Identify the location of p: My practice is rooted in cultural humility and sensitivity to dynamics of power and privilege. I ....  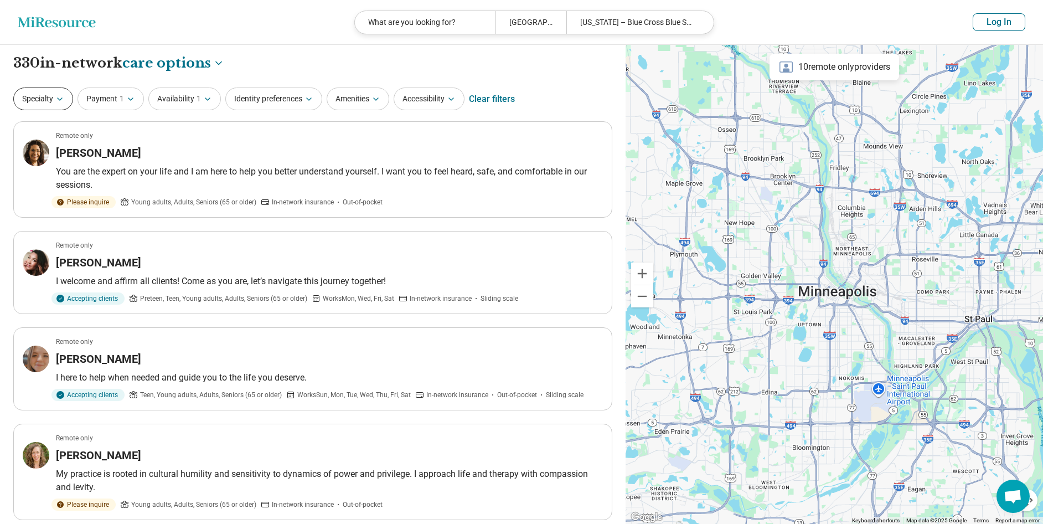
(330, 481).